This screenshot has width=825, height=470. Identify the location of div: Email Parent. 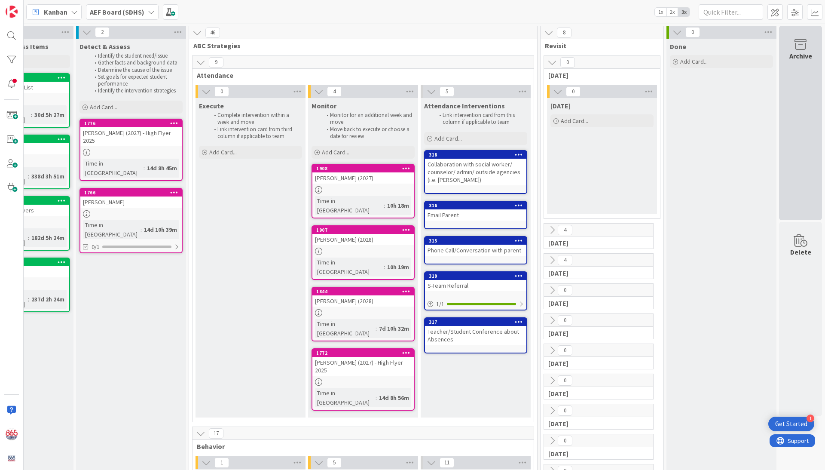
(476, 215).